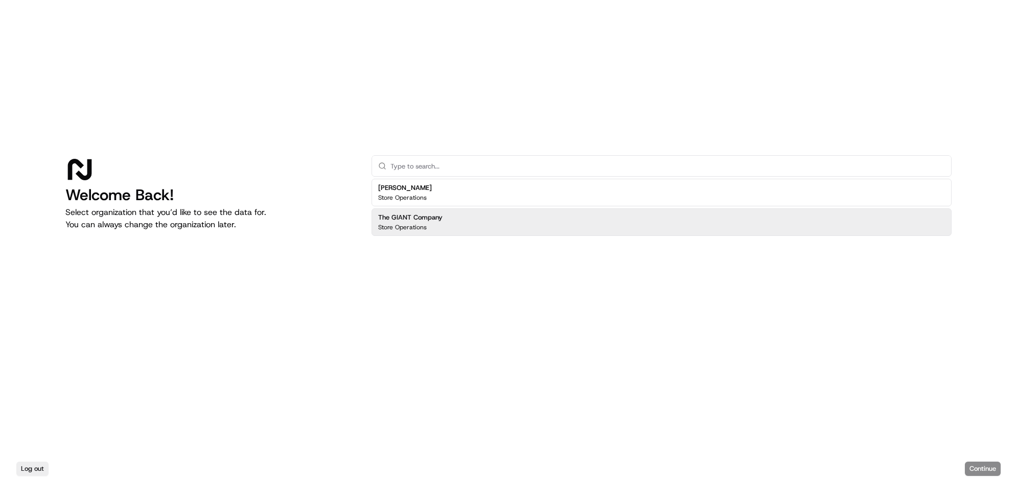 The width and height of the screenshot is (1017, 480). What do you see at coordinates (410, 218) in the screenshot?
I see `h2: The GIANT Company` at bounding box center [410, 218].